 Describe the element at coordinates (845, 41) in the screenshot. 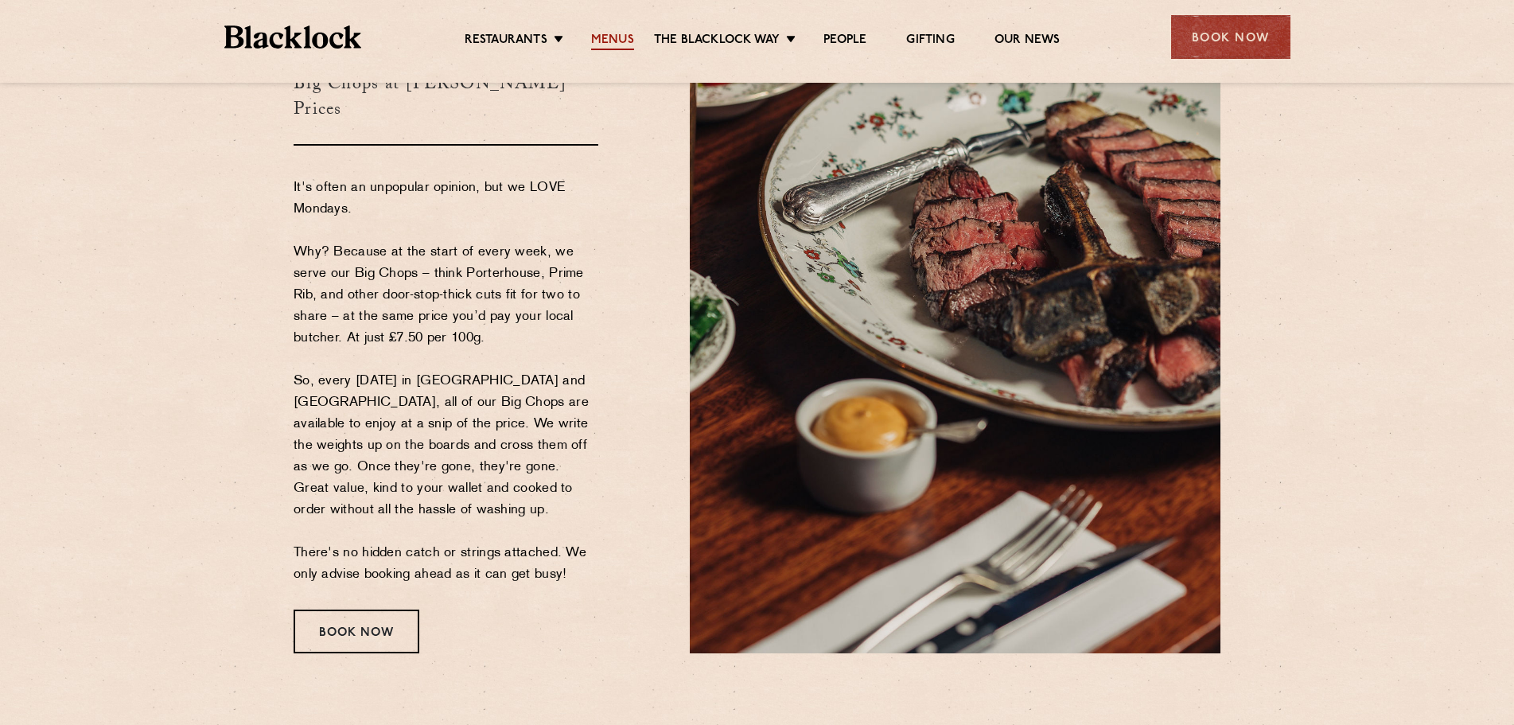

I see `a: People` at that location.